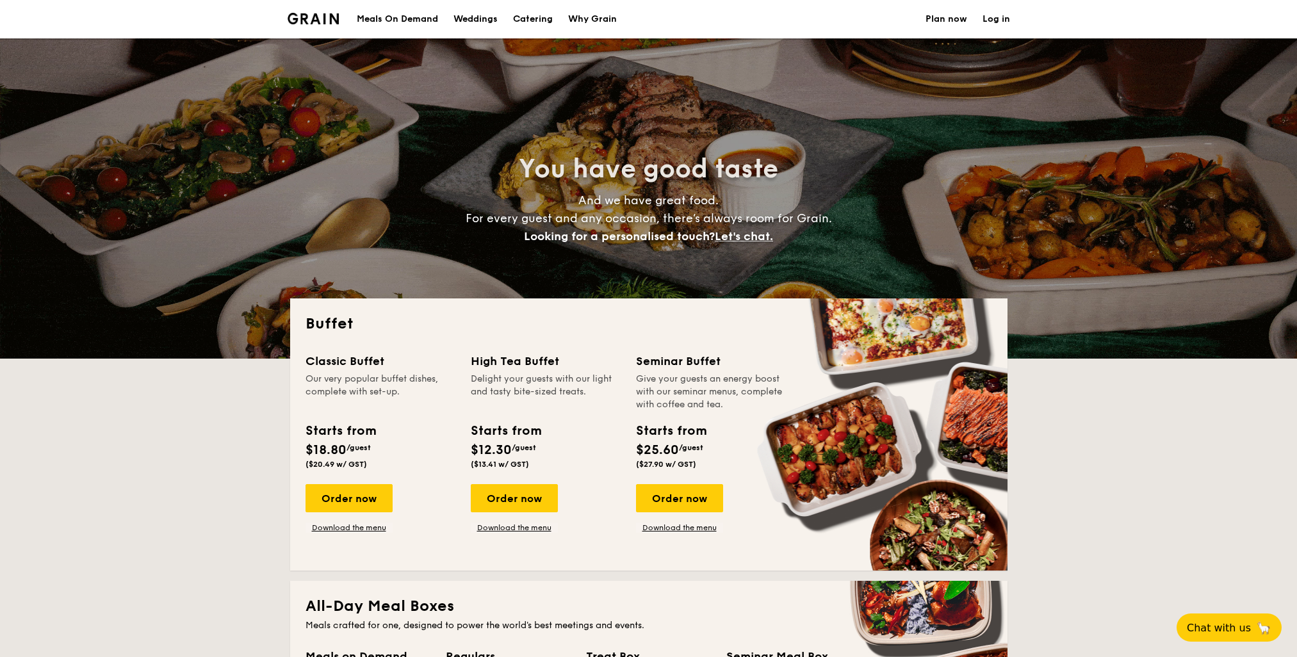  What do you see at coordinates (649, 324) in the screenshot?
I see `h2: Buffet` at bounding box center [649, 324].